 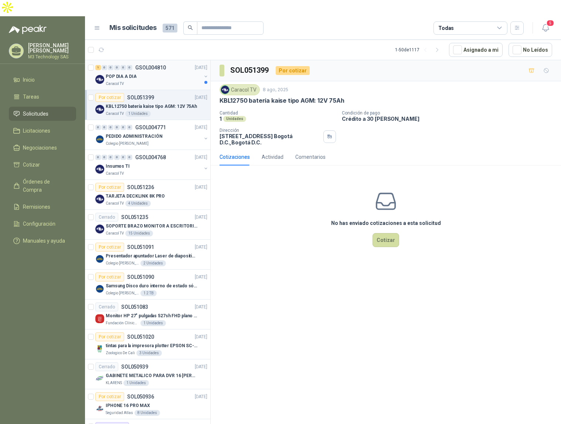 I want to click on div: 4 Unidades, so click(x=138, y=204).